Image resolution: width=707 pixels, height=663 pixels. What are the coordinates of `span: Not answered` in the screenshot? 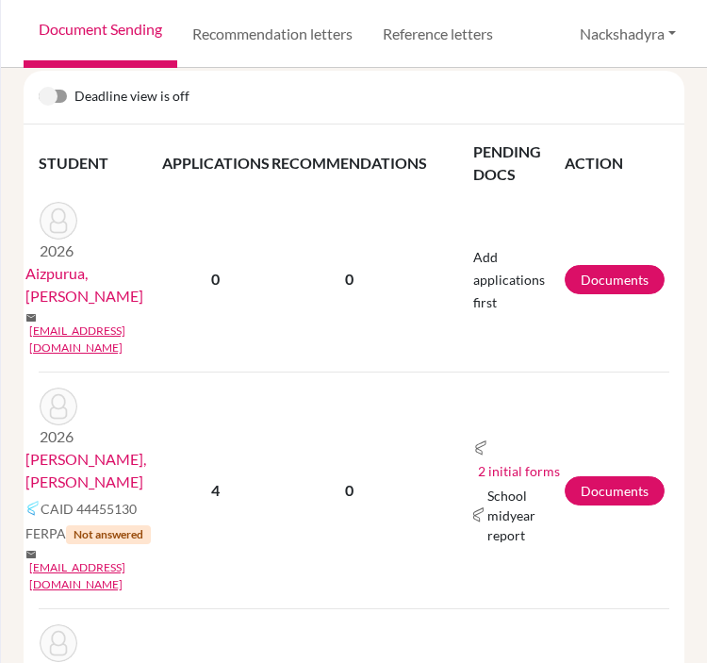 It's located at (108, 534).